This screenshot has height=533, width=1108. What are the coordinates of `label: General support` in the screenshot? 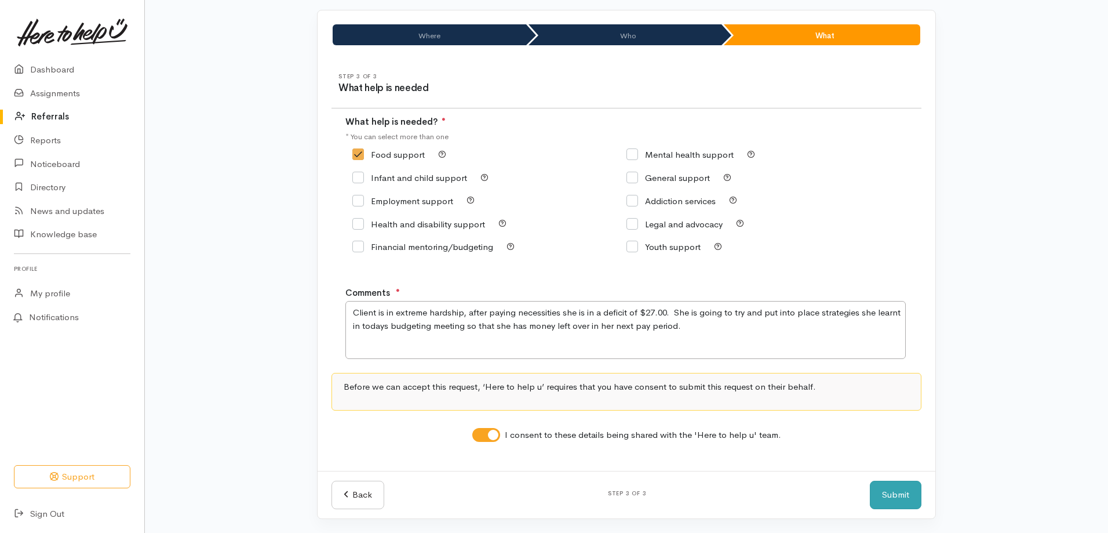 It's located at (668, 177).